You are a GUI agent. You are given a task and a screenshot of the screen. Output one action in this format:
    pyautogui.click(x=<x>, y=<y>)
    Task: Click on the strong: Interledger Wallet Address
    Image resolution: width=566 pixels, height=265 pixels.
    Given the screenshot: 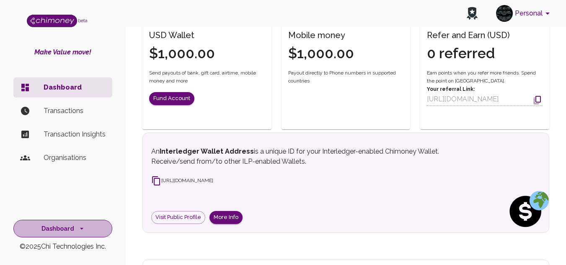 What is the action you would take?
    pyautogui.click(x=206, y=151)
    